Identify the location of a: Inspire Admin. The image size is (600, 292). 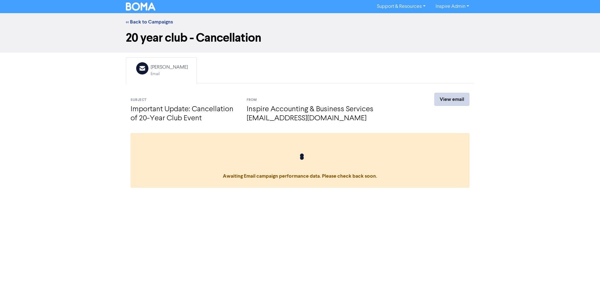
(452, 7).